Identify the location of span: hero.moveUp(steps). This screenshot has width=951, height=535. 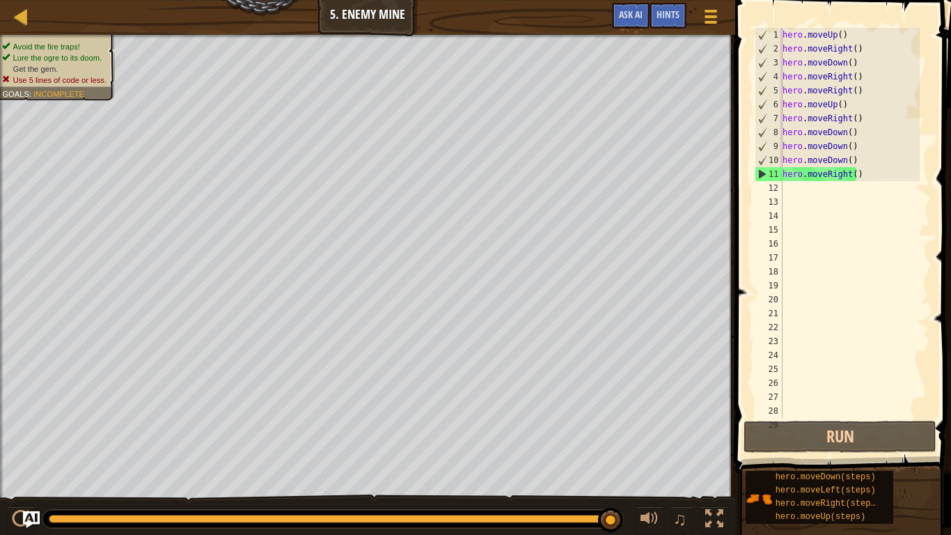
(821, 517).